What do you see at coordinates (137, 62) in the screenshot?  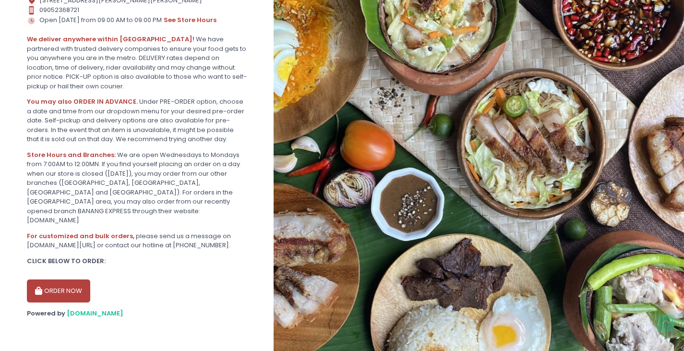 I see `div: We have partnered with trusted delivery companies to ensure your food gets to you anywhere you ar...` at bounding box center [137, 62].